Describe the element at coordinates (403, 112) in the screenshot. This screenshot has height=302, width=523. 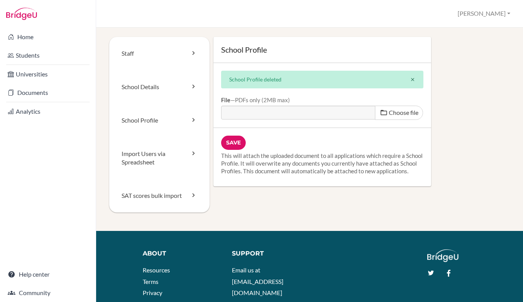
I see `span: Choose file` at that location.